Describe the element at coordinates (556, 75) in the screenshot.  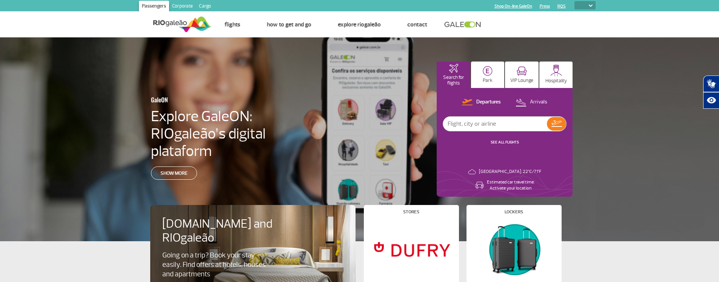
I see `button: Hospitality` at that location.